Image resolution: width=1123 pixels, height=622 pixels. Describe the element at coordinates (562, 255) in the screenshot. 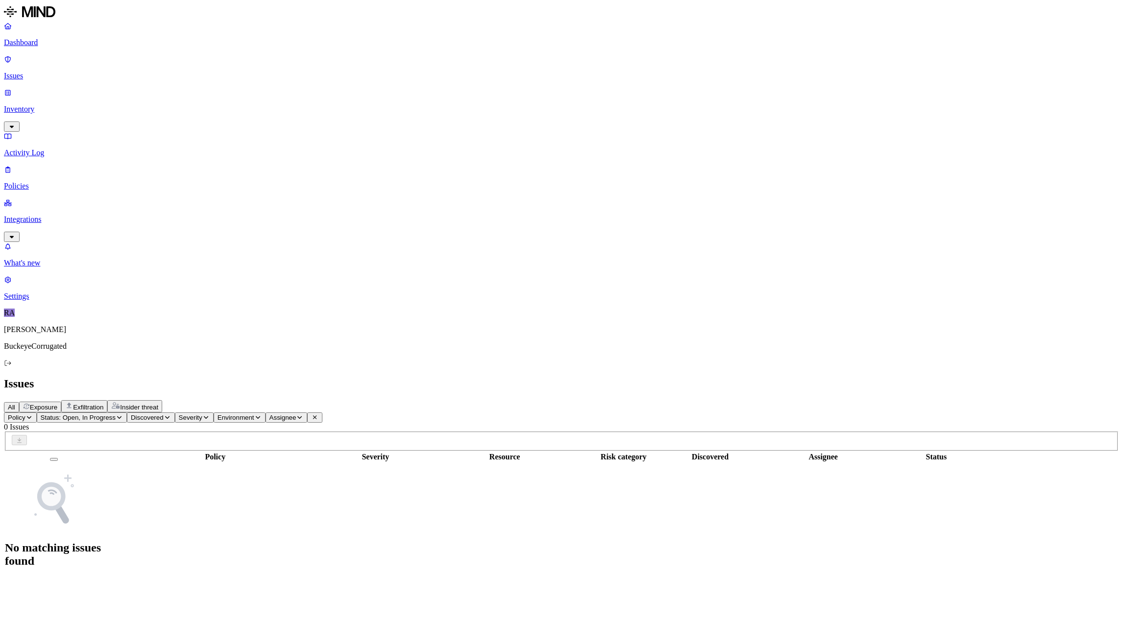

I see `a: What's new` at that location.